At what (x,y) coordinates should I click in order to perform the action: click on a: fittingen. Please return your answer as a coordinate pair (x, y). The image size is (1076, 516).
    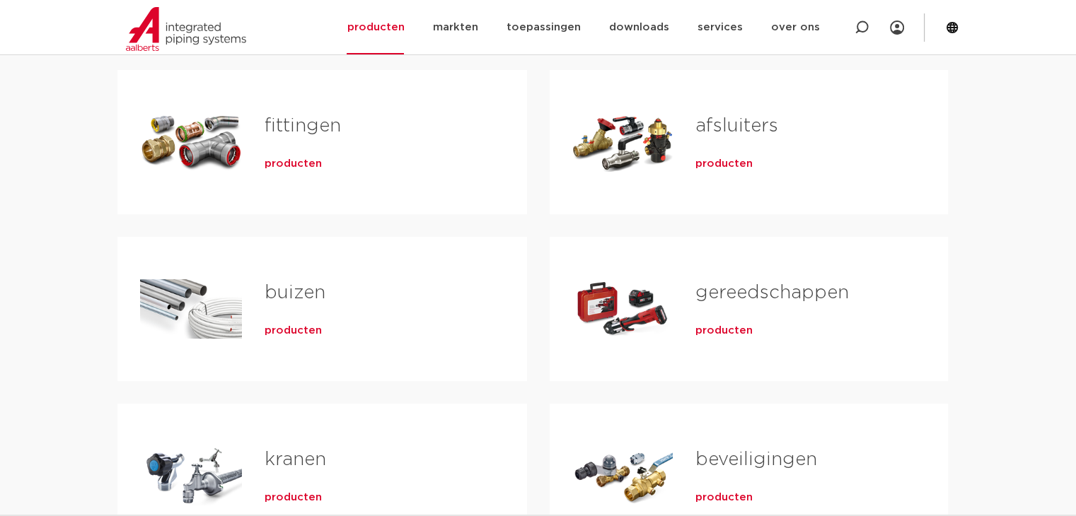
    Looking at the image, I should click on (303, 126).